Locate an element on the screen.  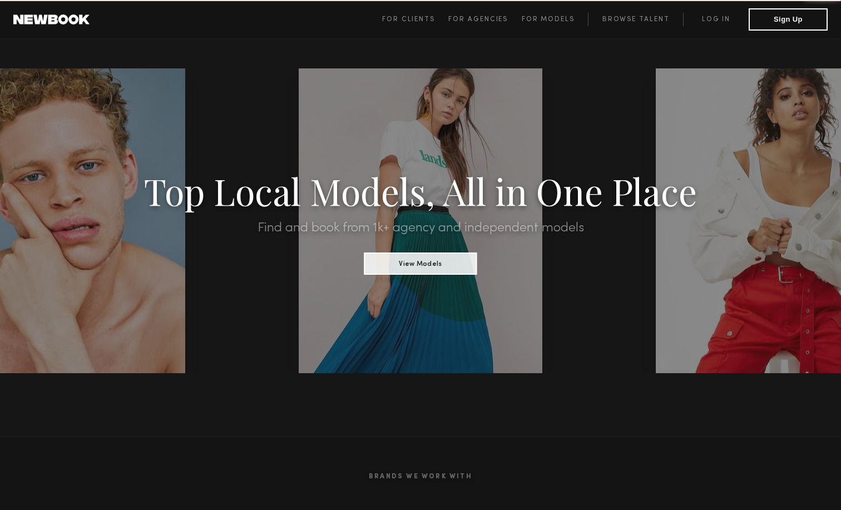
button: Sign Up is located at coordinates (789, 19).